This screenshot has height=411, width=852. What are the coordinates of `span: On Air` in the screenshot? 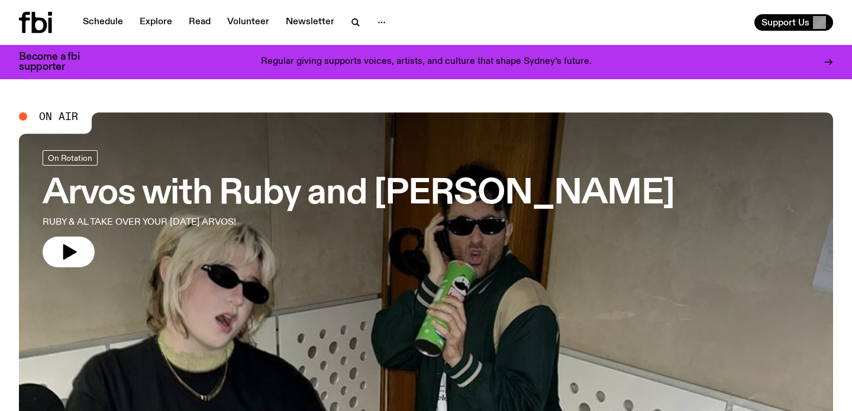 It's located at (59, 117).